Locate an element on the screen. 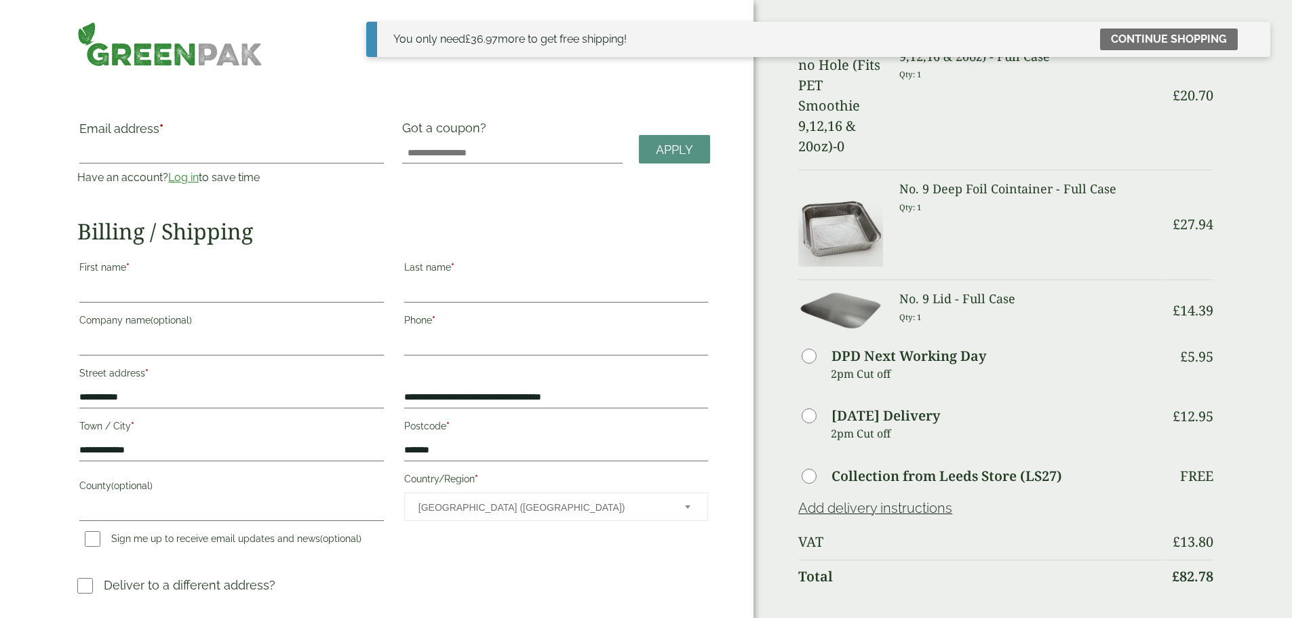 This screenshot has height=618, width=1292. th: Total is located at coordinates (980, 576).